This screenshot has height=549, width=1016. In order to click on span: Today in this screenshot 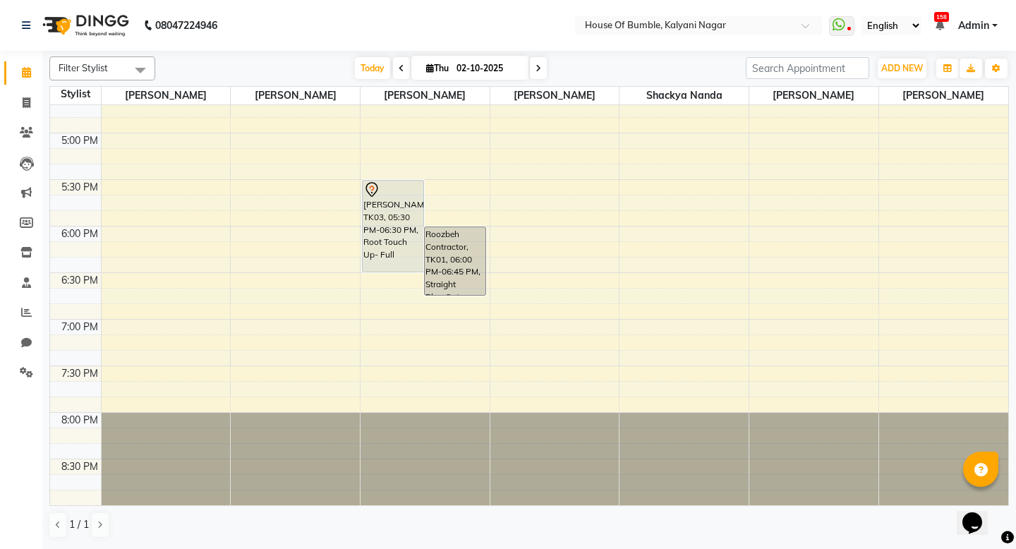, I will do `click(372, 68)`.